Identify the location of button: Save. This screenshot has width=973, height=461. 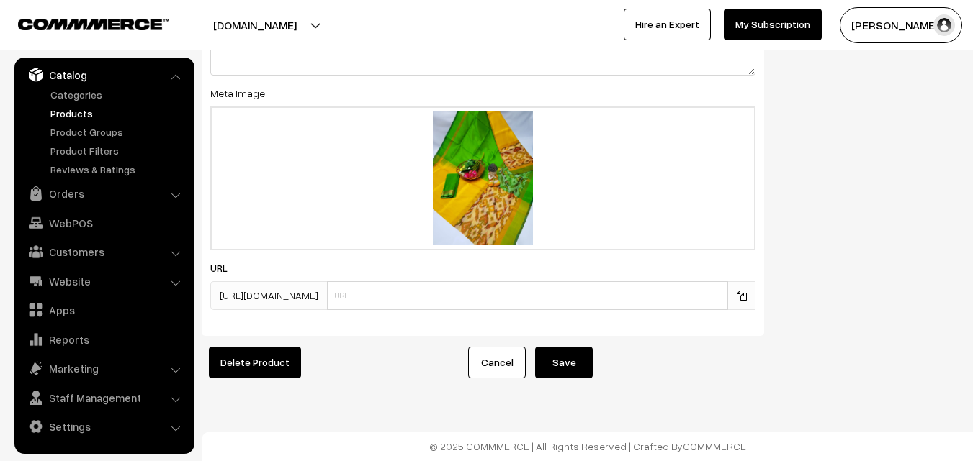
(564, 363).